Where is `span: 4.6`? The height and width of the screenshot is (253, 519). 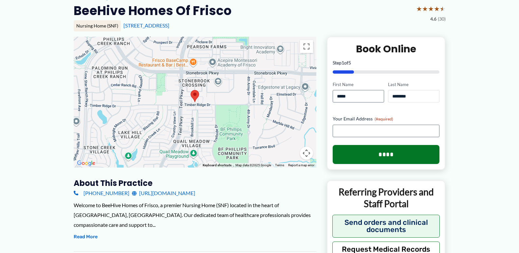
span: 4.6 is located at coordinates (433, 19).